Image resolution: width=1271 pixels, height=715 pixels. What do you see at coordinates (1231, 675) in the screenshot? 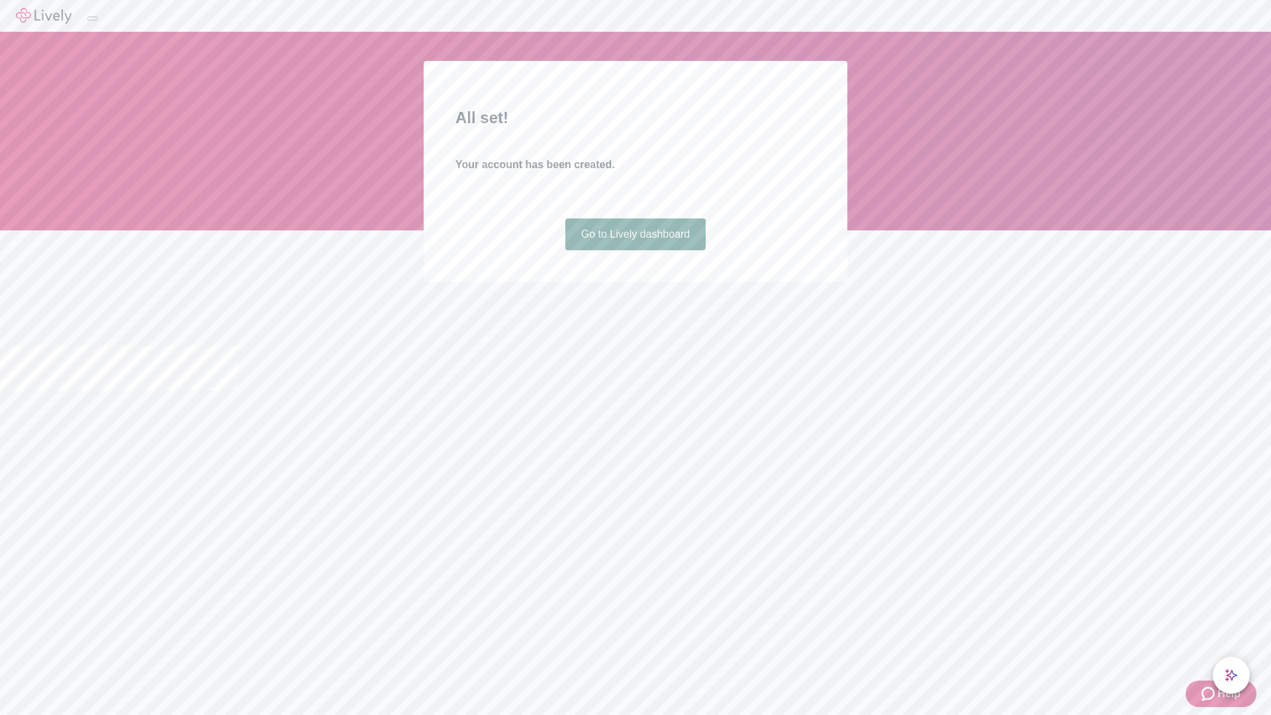
I see `button: chat` at bounding box center [1231, 675].